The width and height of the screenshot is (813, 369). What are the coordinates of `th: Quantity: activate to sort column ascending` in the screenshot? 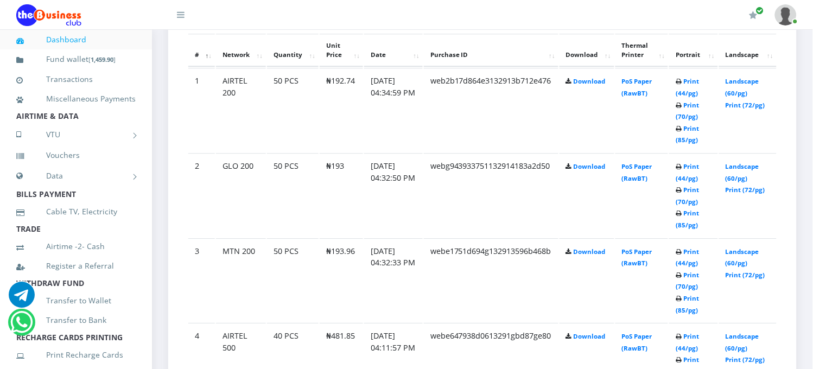 It's located at (293, 50).